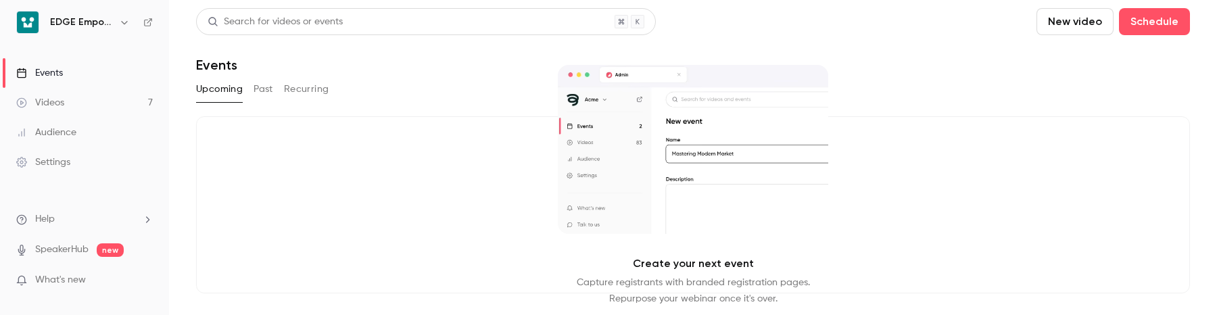 This screenshot has height=315, width=1217. I want to click on button: Upcoming, so click(219, 89).